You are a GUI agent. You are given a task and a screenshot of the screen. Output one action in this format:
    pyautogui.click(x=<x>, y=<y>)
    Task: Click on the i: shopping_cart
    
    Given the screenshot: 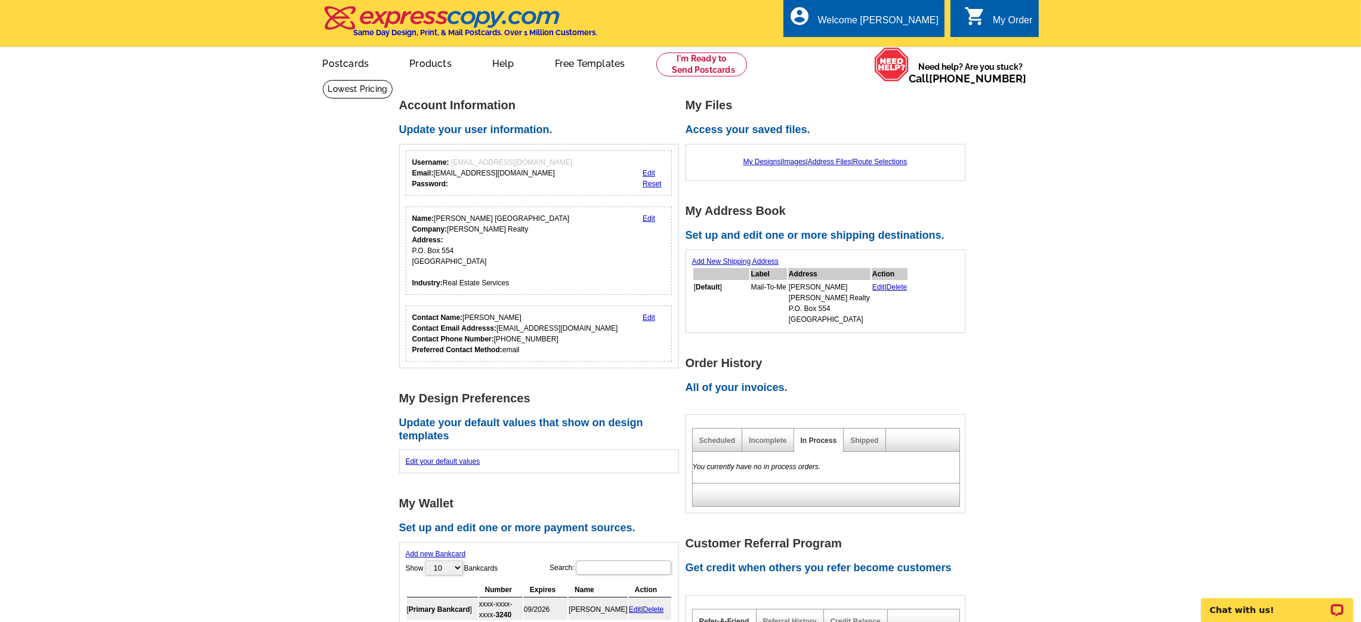 What is the action you would take?
    pyautogui.click(x=975, y=16)
    